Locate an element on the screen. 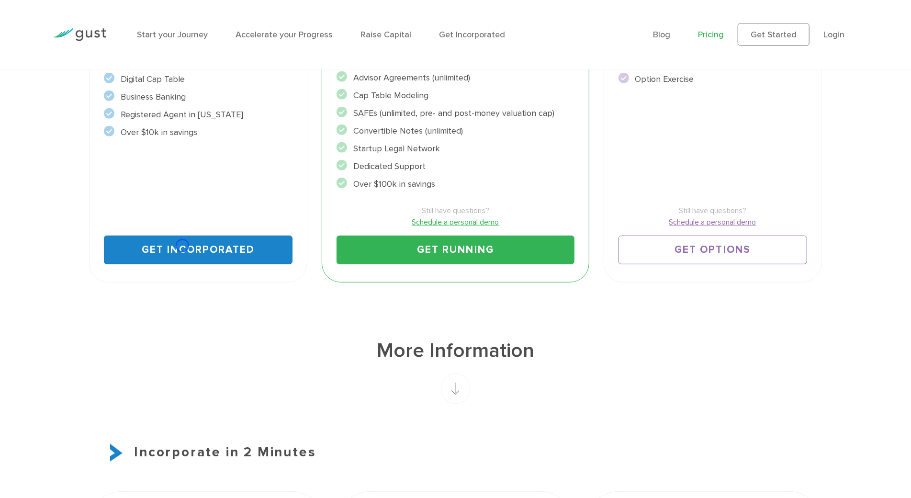  h3: Incorporate in 2 Minutes is located at coordinates (455, 452).